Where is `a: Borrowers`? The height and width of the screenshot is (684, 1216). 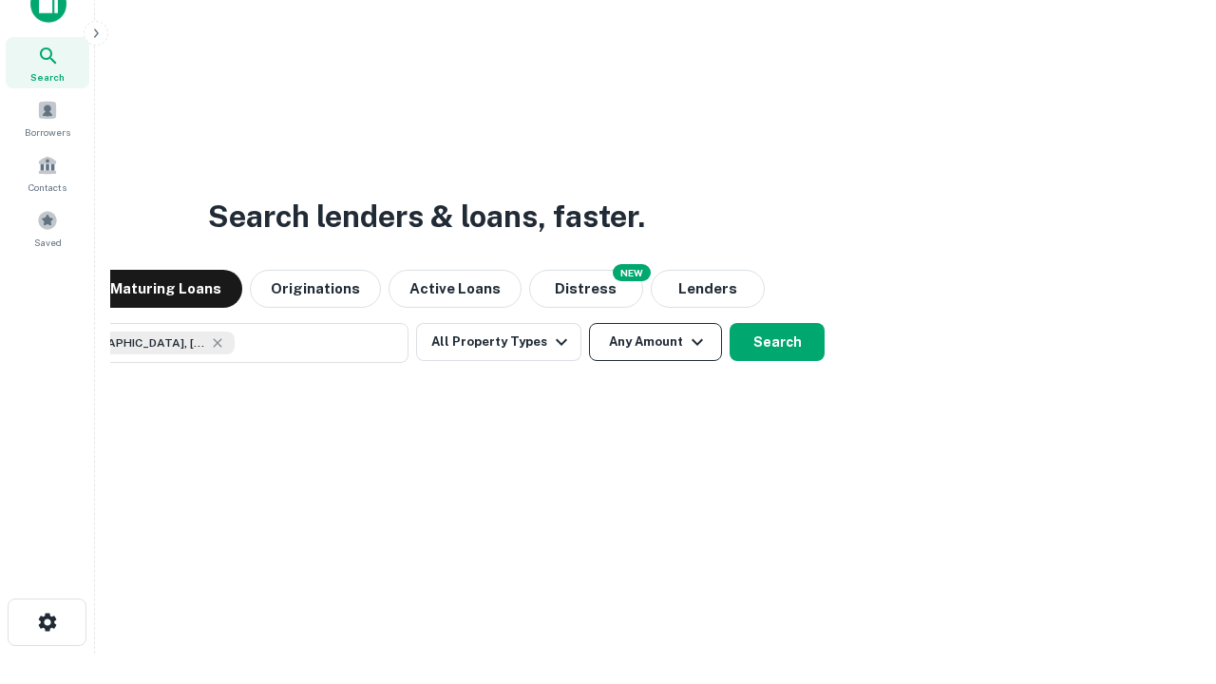
a: Borrowers is located at coordinates (47, 118).